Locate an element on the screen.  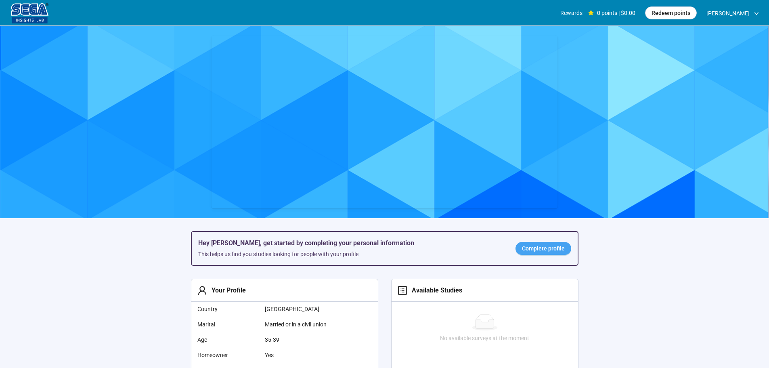
span: star is located at coordinates (591, 13).